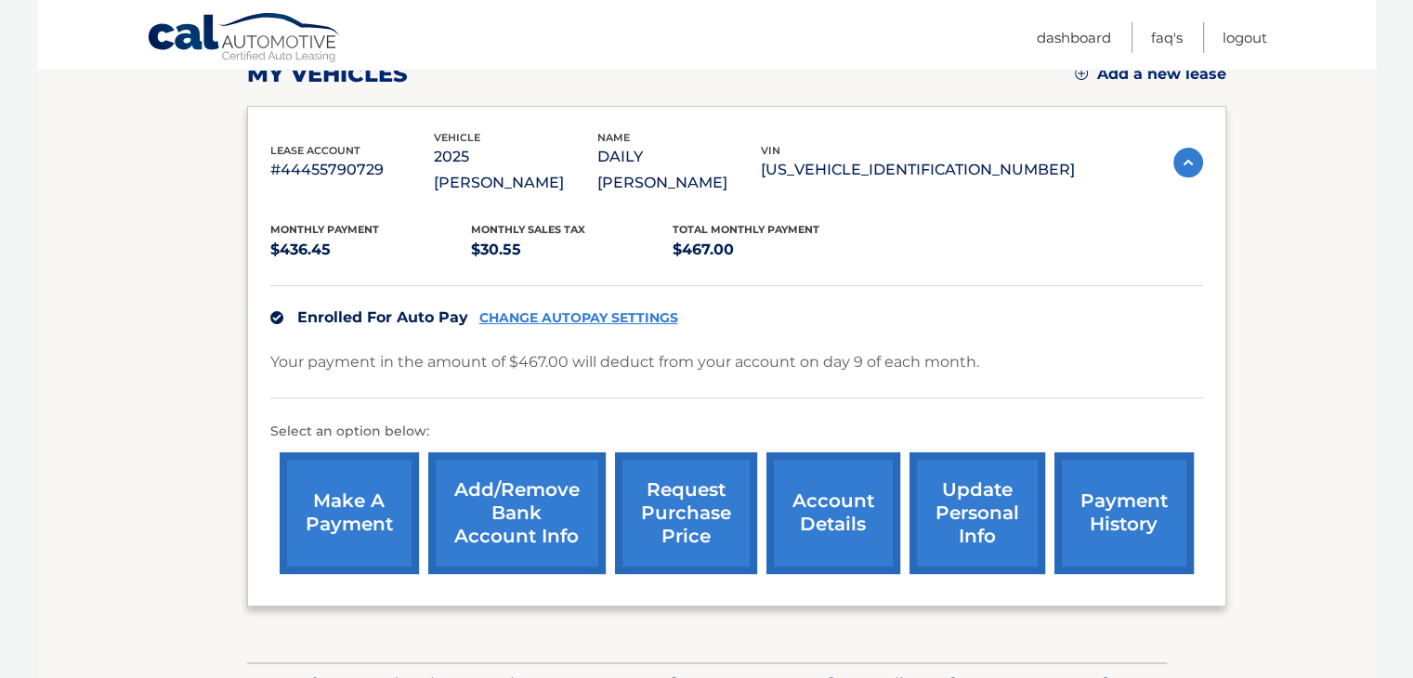  Describe the element at coordinates (244, 39) in the screenshot. I see `a: Cal Automotive` at that location.